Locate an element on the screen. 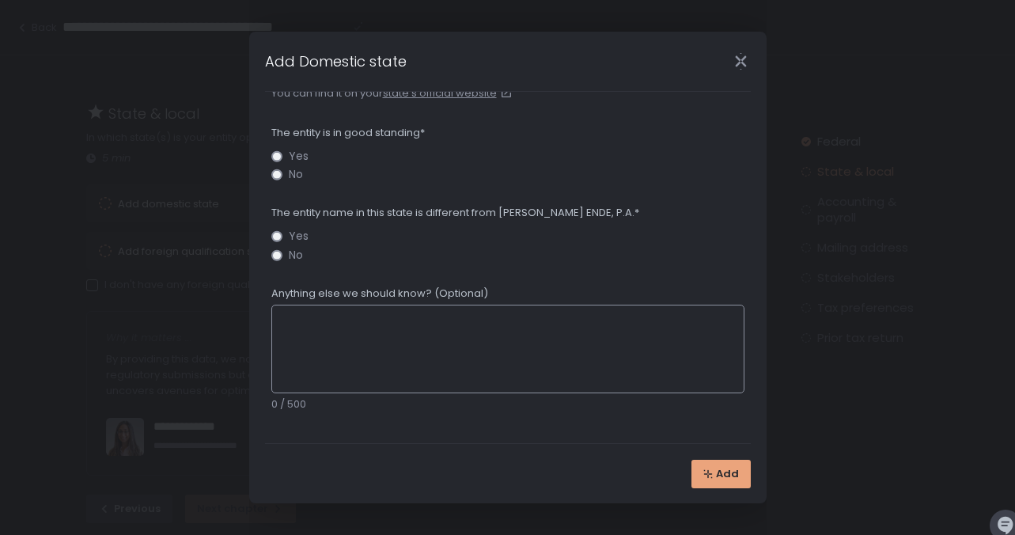 The height and width of the screenshot is (535, 1015). h1: Add Domestic state is located at coordinates (336, 61).